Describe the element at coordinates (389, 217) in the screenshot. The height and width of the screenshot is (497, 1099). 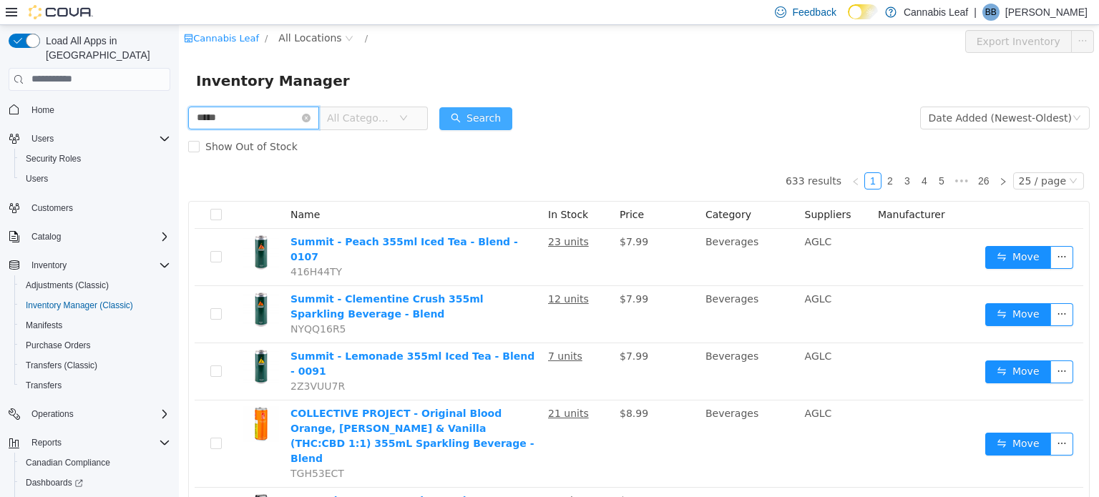
I see `u: 23 units` at that location.